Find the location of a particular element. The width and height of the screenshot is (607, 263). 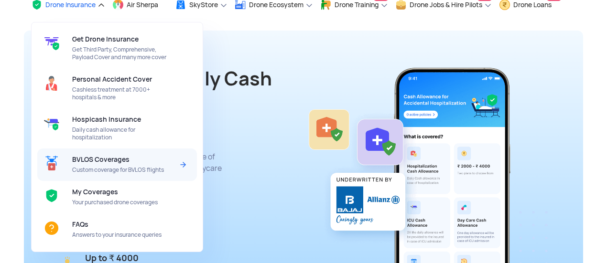

span: Hospicash Insurance is located at coordinates (107, 119).